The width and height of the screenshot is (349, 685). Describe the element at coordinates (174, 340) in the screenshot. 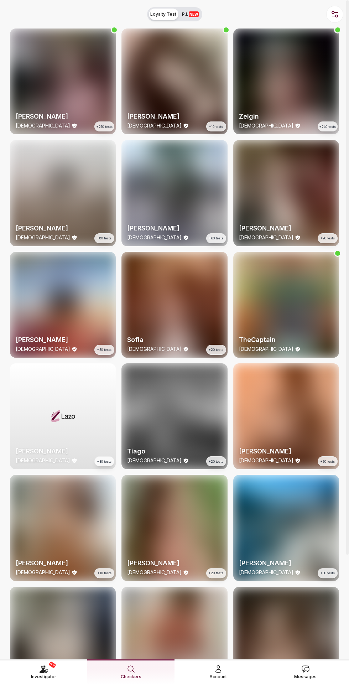

I see `h2: Sofia` at that location.